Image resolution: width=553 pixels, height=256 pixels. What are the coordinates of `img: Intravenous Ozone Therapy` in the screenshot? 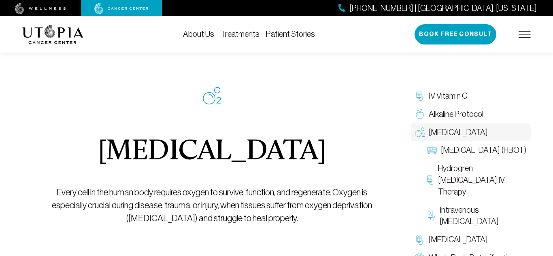 It's located at (431, 216).